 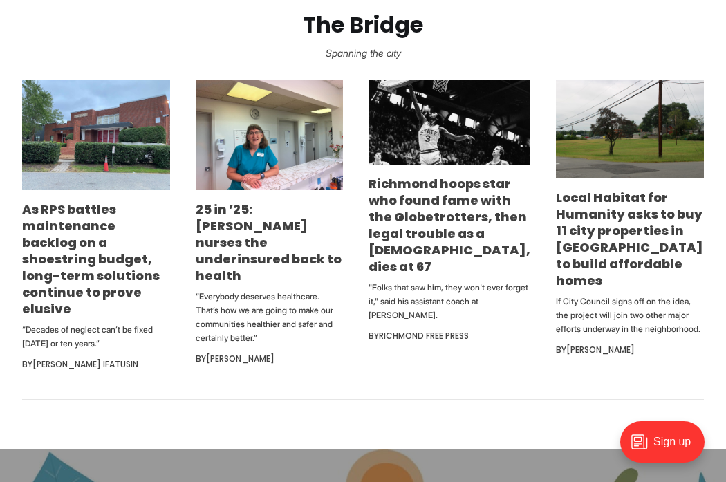 I want to click on h2: The Bridge, so click(x=363, y=25).